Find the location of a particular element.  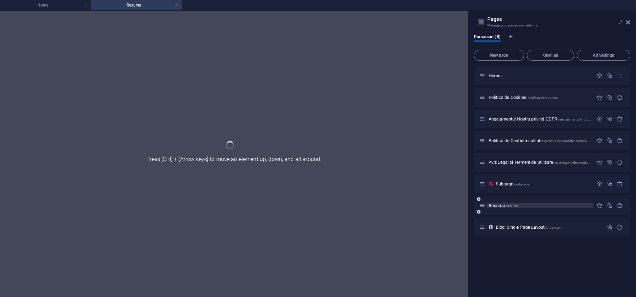

div: The startpage cannot be deleted is located at coordinates (620, 75).